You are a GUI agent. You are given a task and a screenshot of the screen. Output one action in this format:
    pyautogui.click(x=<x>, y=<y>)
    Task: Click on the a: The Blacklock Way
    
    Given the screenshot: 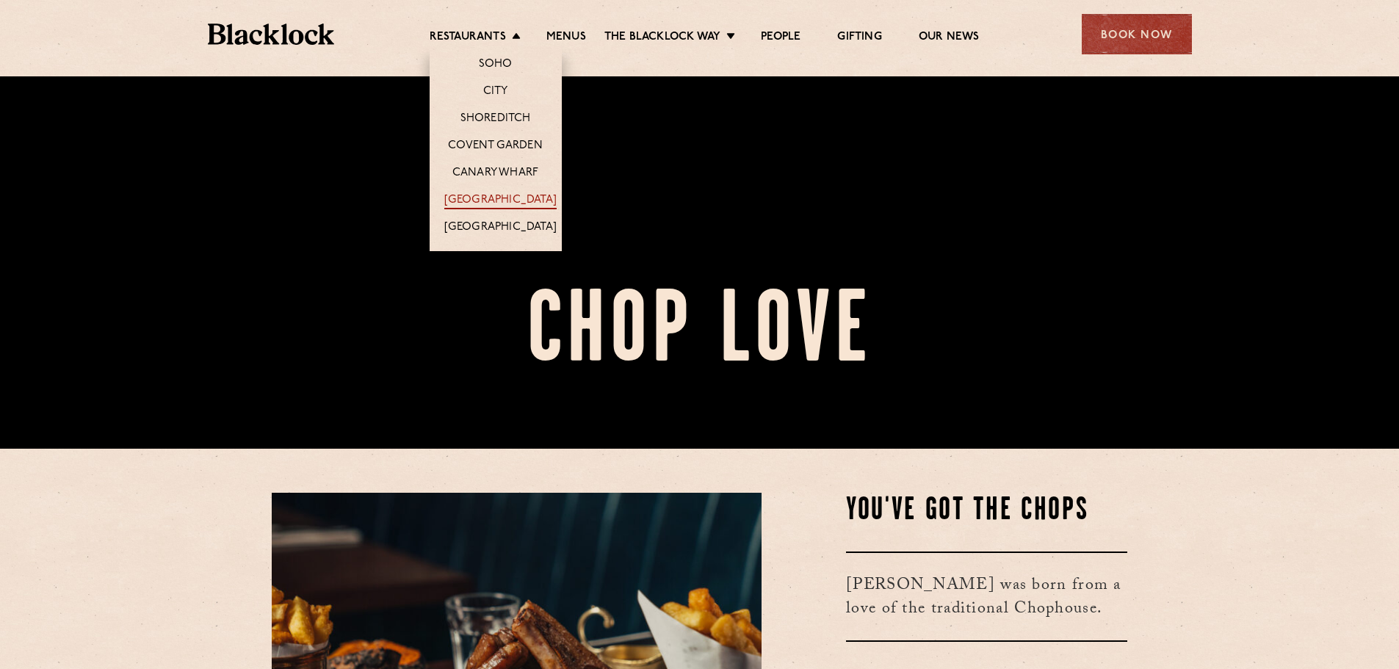 What is the action you would take?
    pyautogui.click(x=662, y=38)
    